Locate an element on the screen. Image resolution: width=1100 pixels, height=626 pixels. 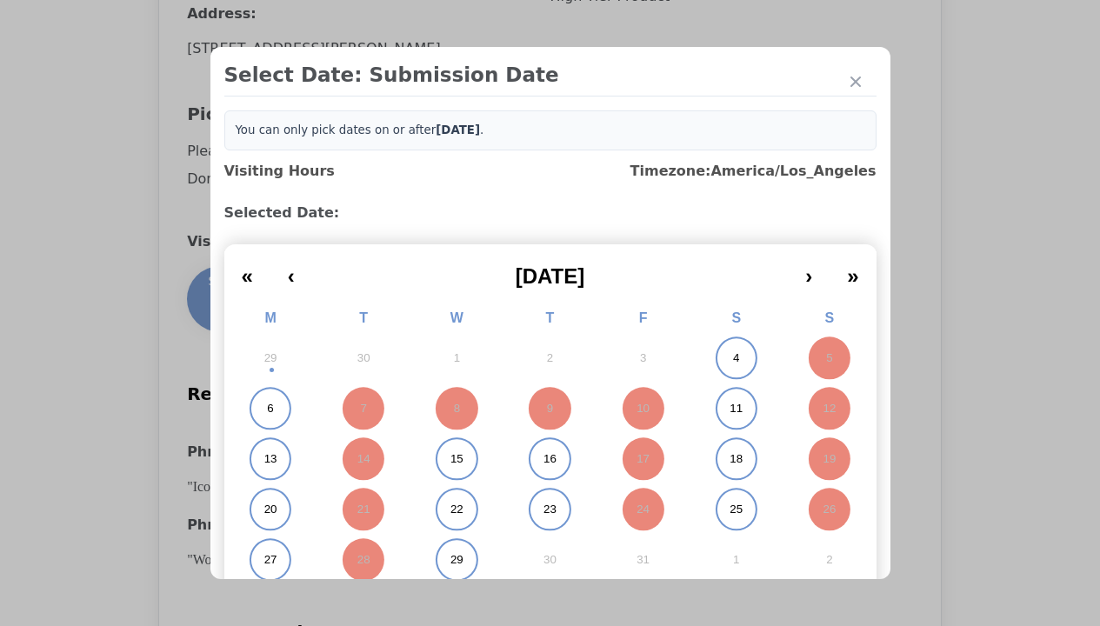
button: October 21, 2025 is located at coordinates (363, 509).